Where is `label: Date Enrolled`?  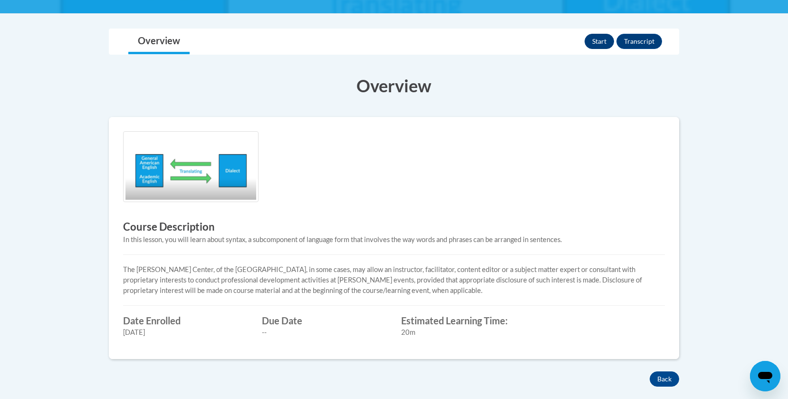 label: Date Enrolled is located at coordinates (185, 320).